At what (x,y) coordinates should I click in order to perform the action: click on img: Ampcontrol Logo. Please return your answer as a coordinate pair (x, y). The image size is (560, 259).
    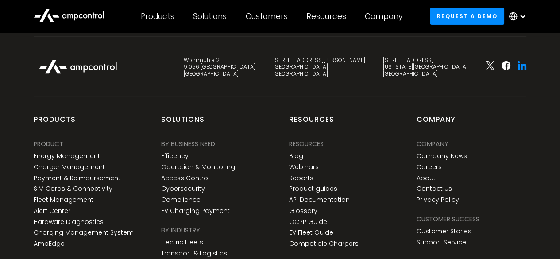
    Looking at the image, I should click on (78, 67).